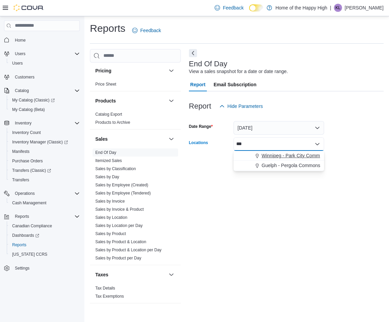 This screenshot has height=322, width=389. Describe the element at coordinates (111, 218) in the screenshot. I see `a: Sales by Location` at that location.